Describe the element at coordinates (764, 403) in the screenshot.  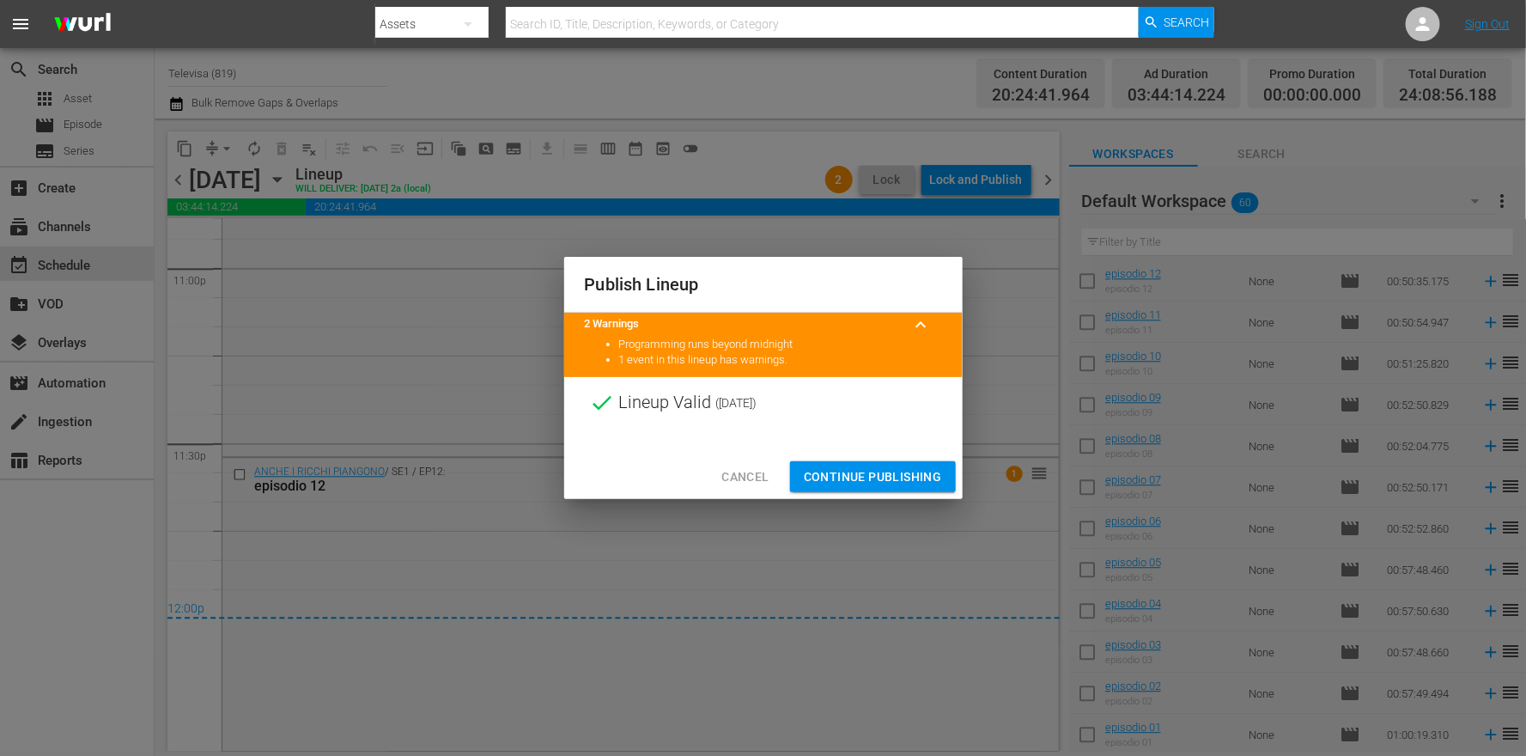
I see `div: Lineup Valid` at that location.